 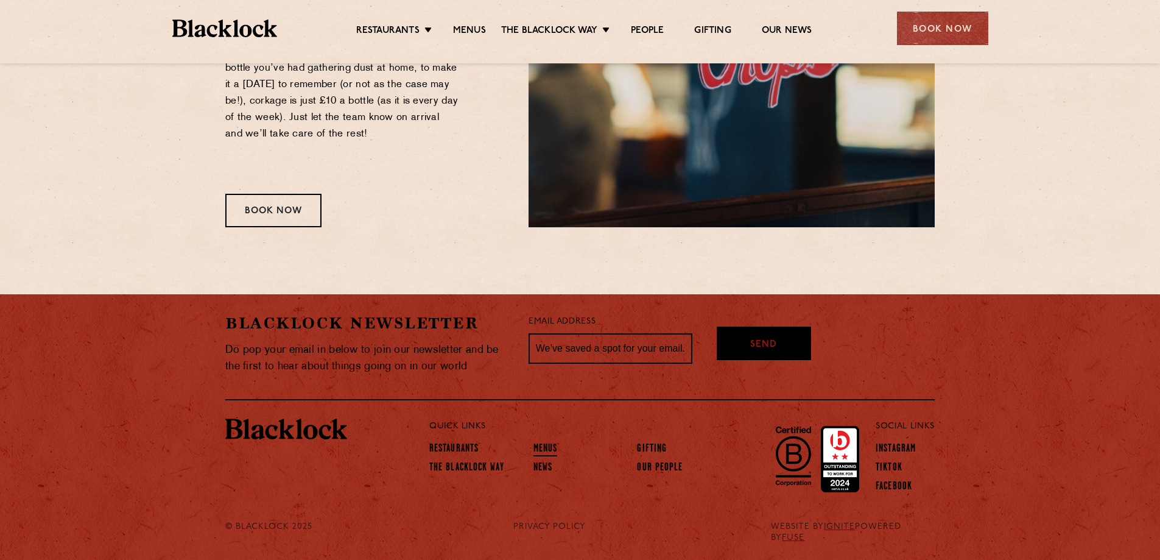 What do you see at coordinates (839, 526) in the screenshot?
I see `a: IGNITE` at bounding box center [839, 526].